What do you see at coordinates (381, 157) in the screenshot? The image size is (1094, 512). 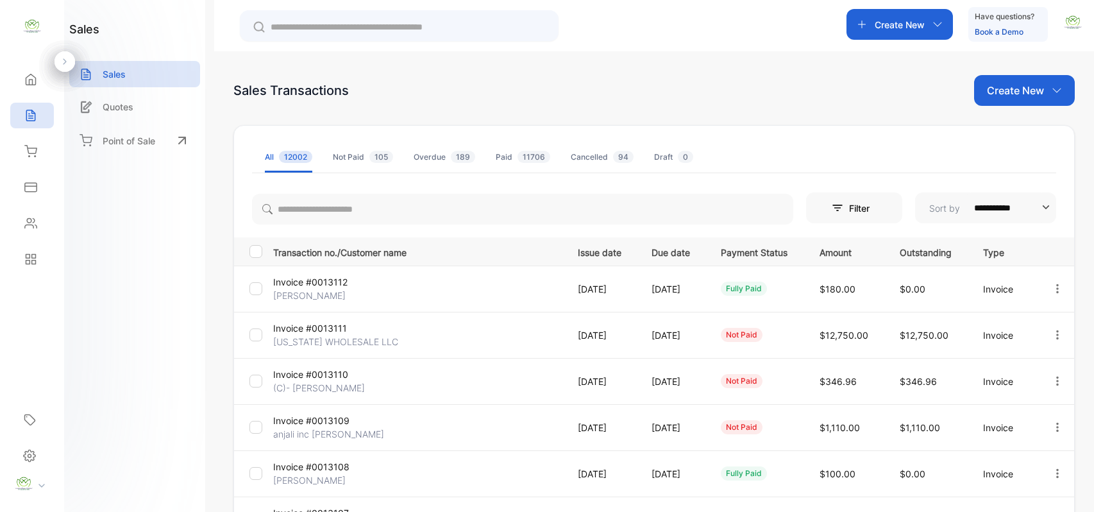 I see `span: 105` at bounding box center [381, 157].